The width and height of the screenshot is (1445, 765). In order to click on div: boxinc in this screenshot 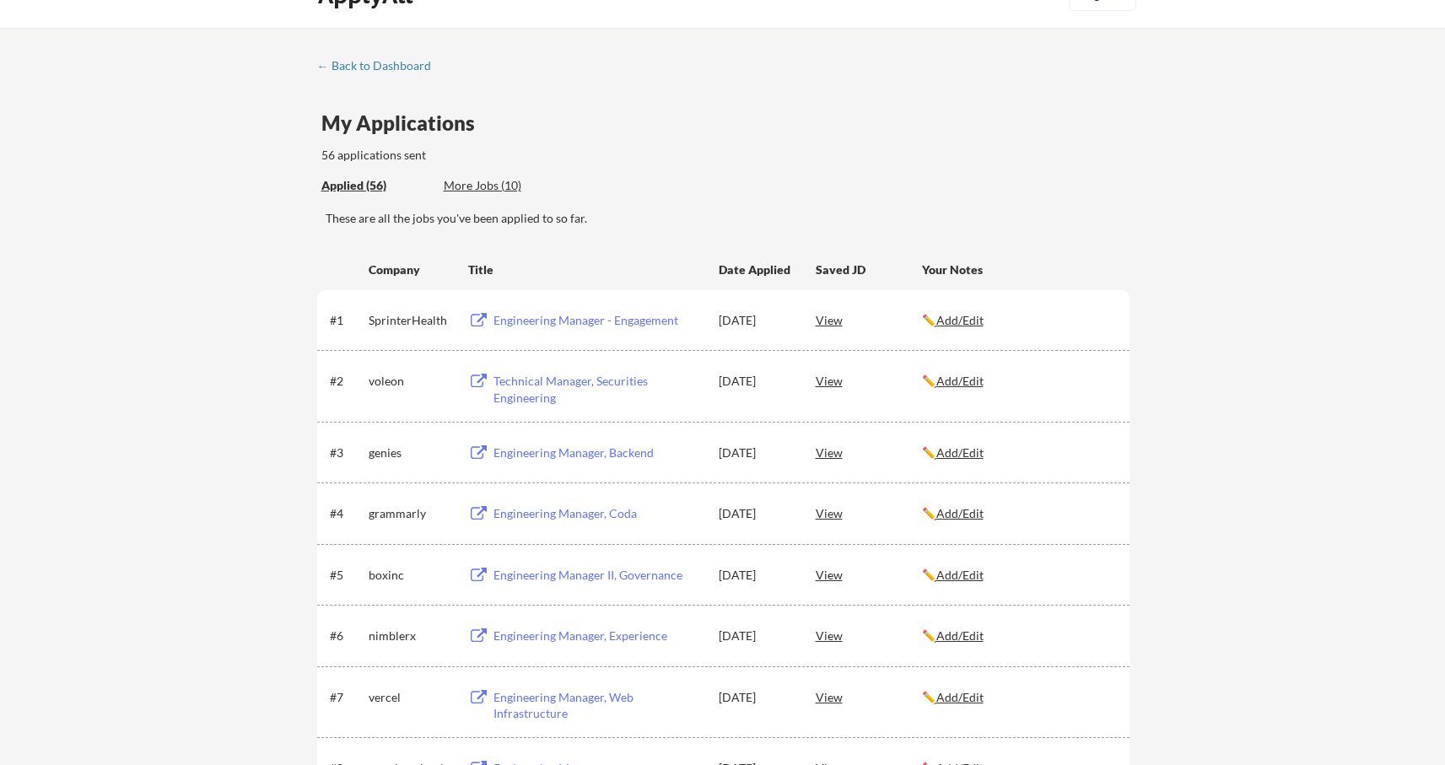, I will do `click(411, 575)`.